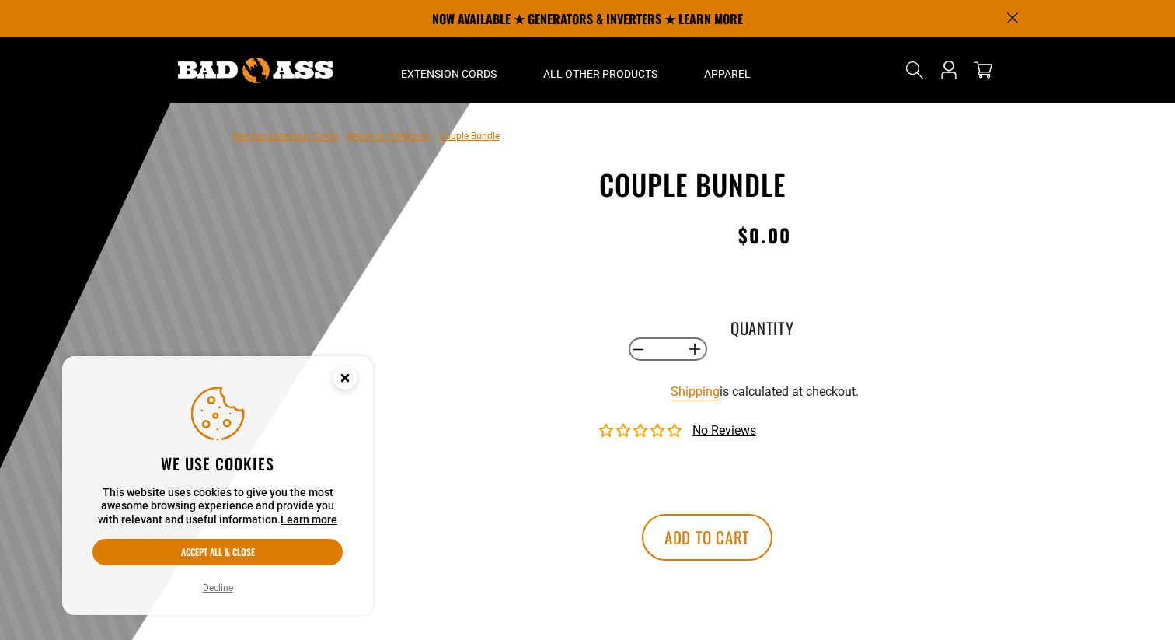 The height and width of the screenshot is (640, 1175). Describe the element at coordinates (389, 136) in the screenshot. I see `a: Return to Collection` at that location.